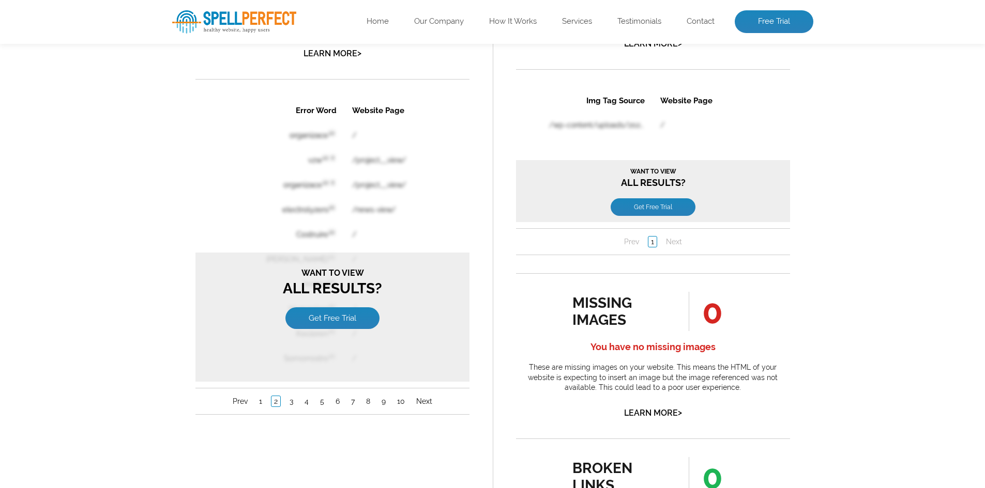  I want to click on a: Next, so click(228, 304).